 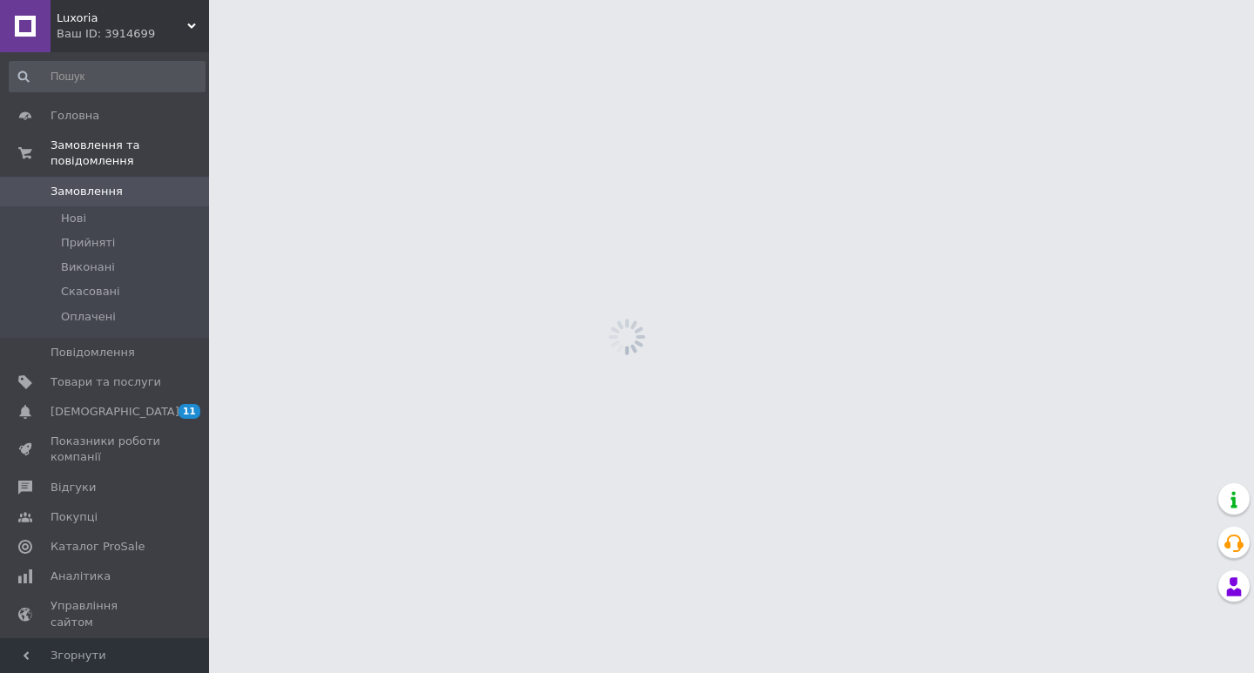 What do you see at coordinates (105, 382) in the screenshot?
I see `span: Товари та послуги` at bounding box center [105, 382].